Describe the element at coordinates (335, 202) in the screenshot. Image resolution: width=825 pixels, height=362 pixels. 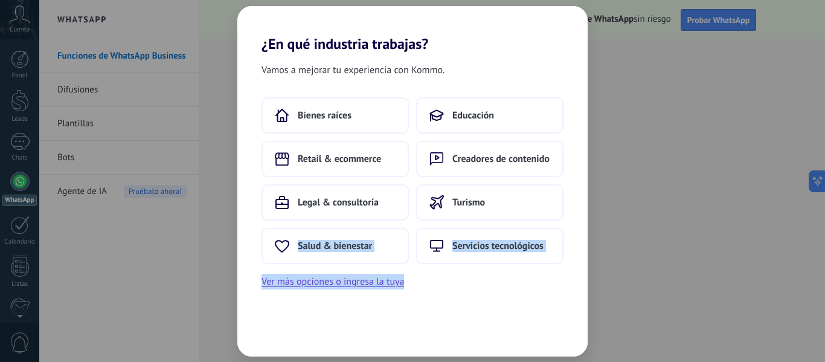
I see `button: Legal & consultoría` at that location.